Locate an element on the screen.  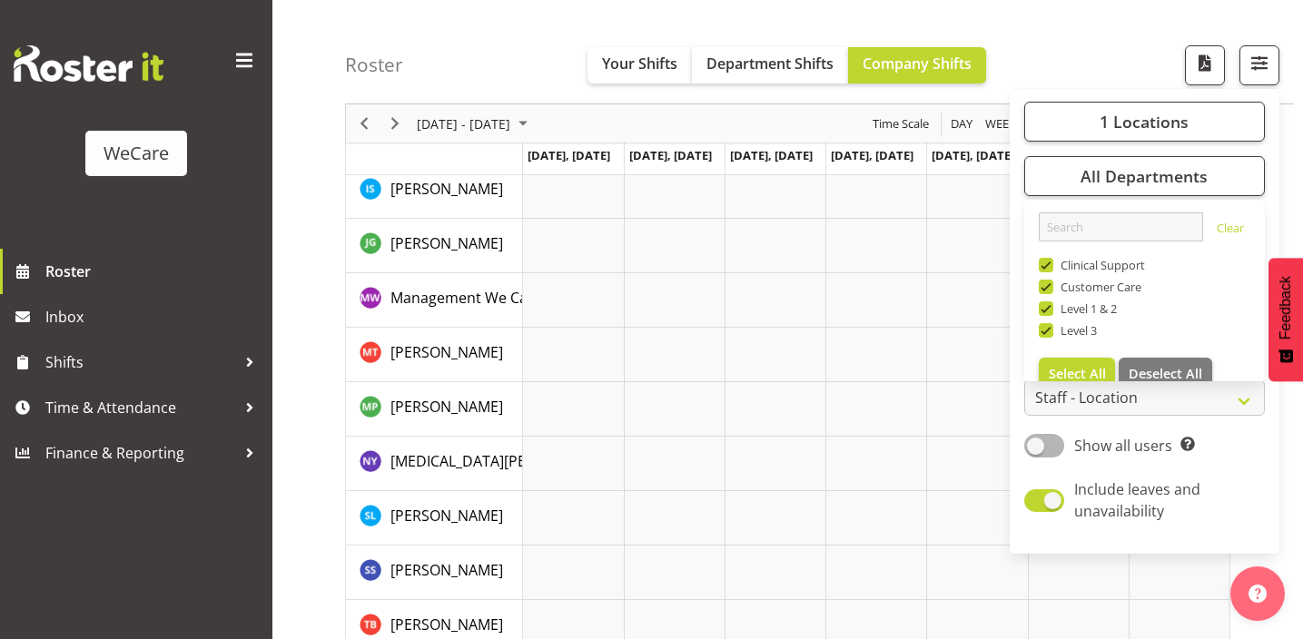
span: Shifts is located at coordinates (141, 362).